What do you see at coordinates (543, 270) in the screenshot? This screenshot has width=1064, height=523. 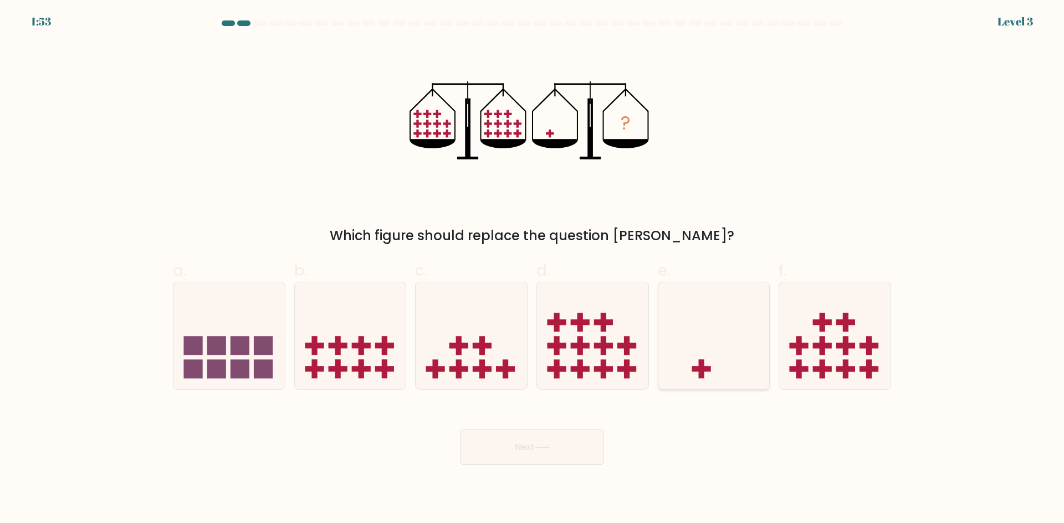 I see `span: d.` at bounding box center [543, 270].